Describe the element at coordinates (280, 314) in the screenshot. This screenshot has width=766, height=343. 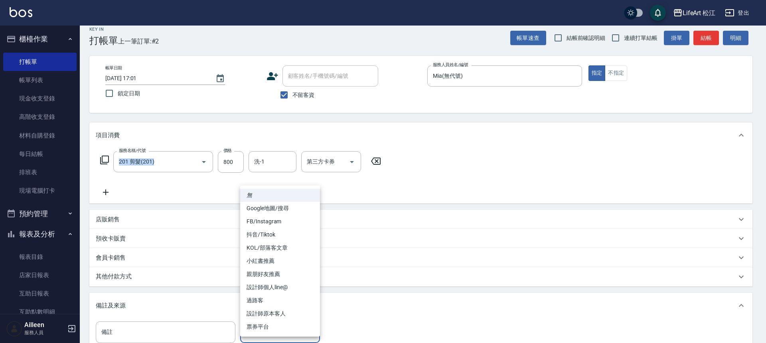
I see `li: 設計師原本客人` at that location.